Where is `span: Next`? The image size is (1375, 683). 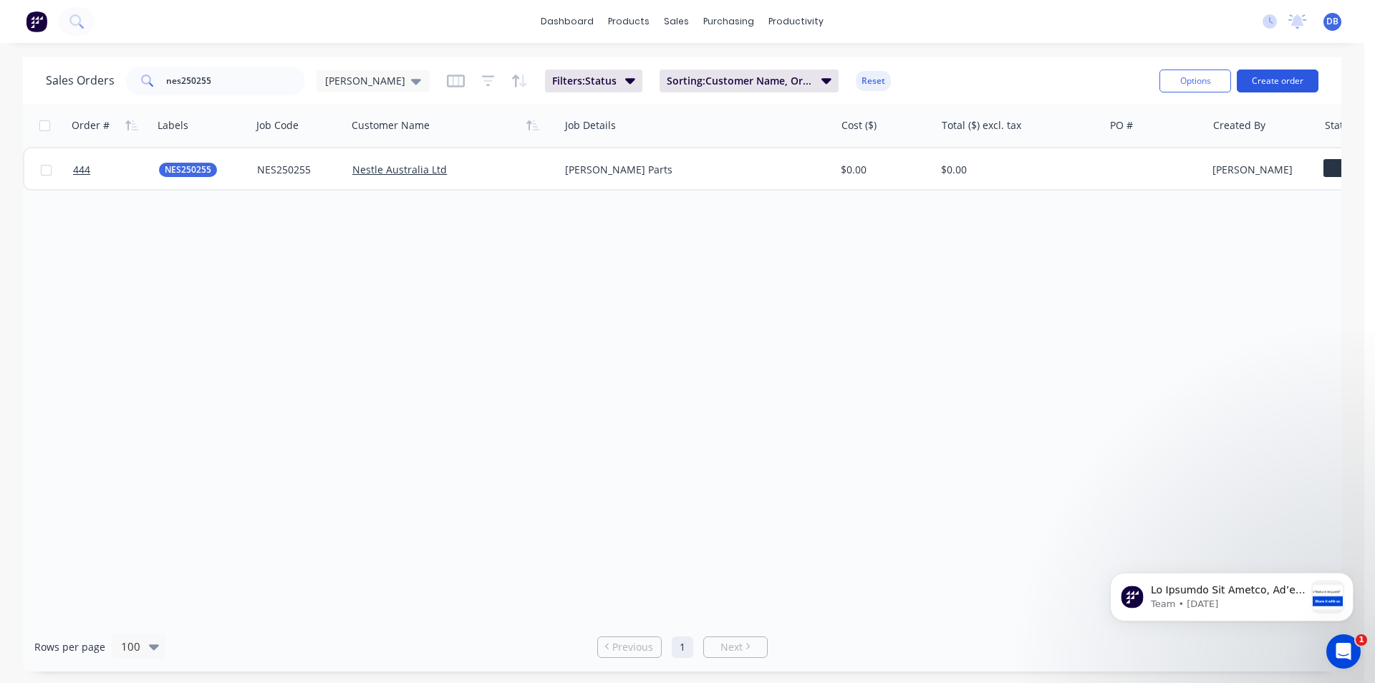
span: Next is located at coordinates (731, 647).